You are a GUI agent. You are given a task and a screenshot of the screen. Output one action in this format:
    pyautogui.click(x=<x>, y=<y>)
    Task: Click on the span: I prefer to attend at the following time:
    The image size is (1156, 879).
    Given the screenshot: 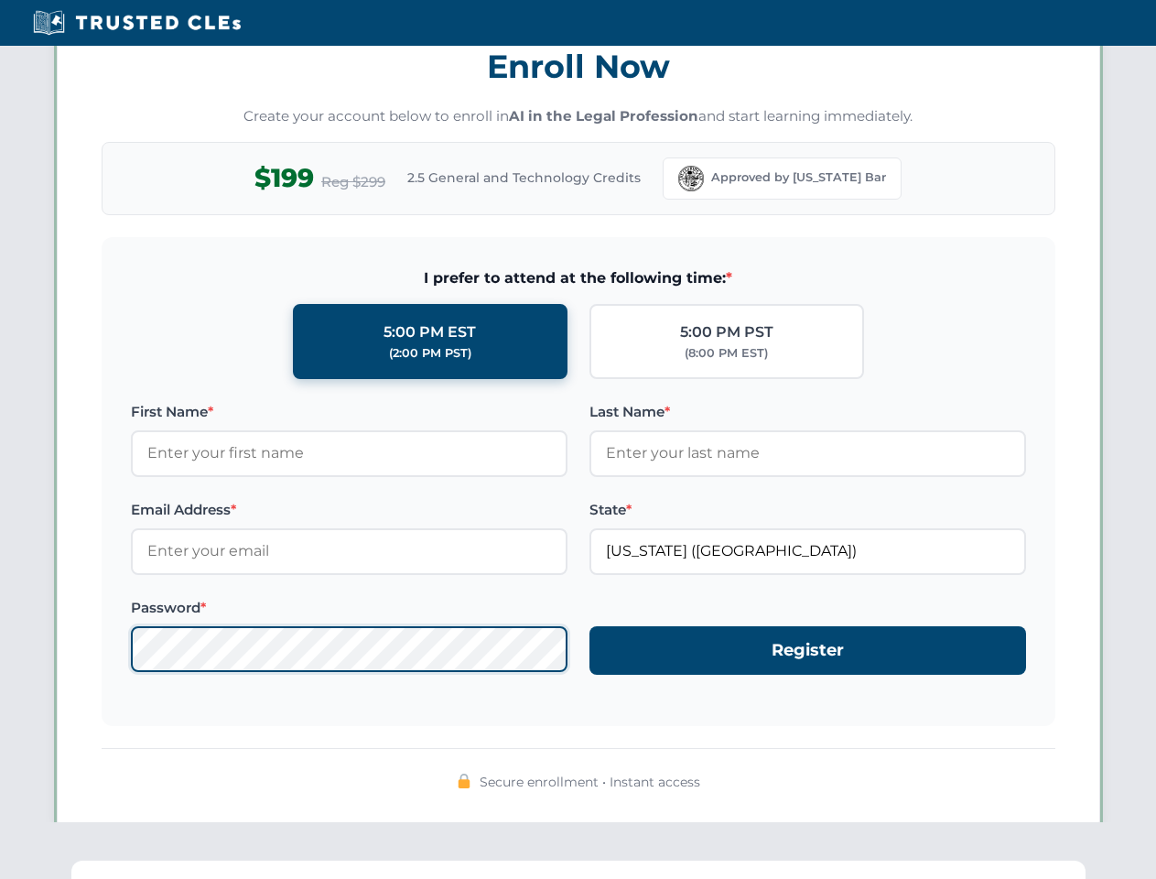 What is the action you would take?
    pyautogui.click(x=579, y=278)
    